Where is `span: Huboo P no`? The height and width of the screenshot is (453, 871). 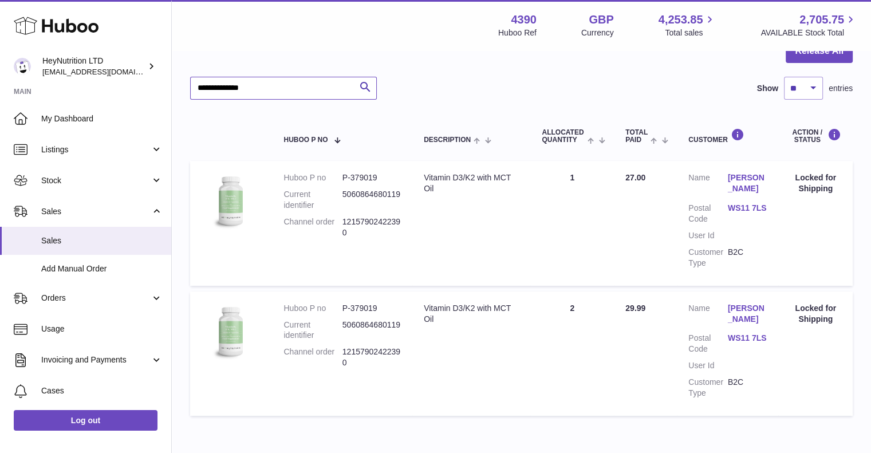
span: Huboo P no is located at coordinates (305, 140).